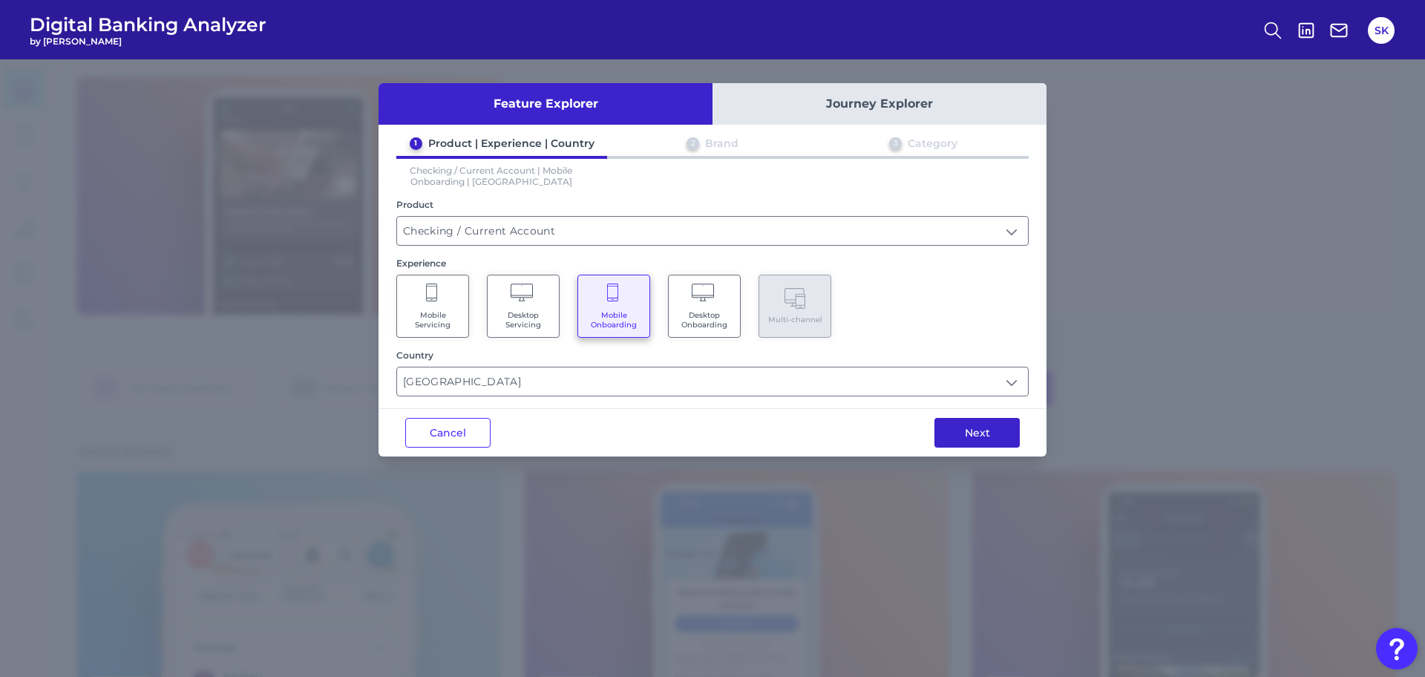  I want to click on div: 2, so click(693, 143).